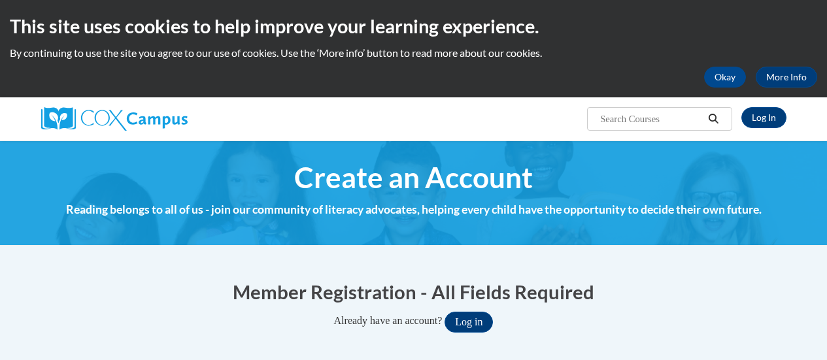 The height and width of the screenshot is (360, 827). I want to click on h1: Member Registration - All Fields Required, so click(414, 292).